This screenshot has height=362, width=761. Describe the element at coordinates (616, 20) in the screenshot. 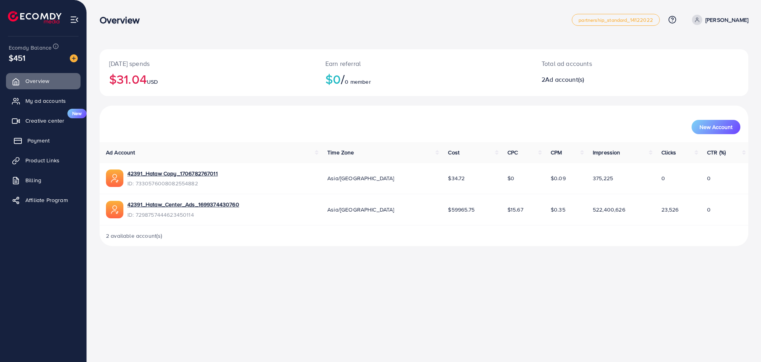

I see `span: partnership_standard_14122022` at that location.